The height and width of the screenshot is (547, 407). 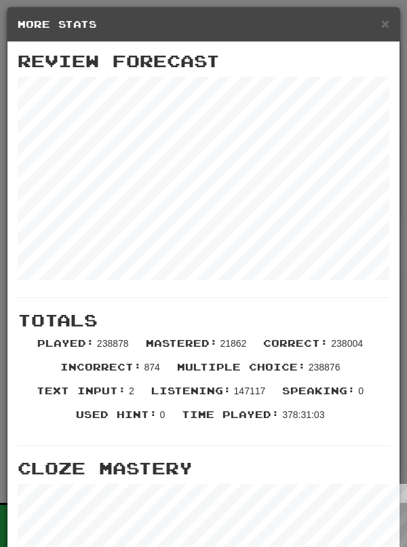 What do you see at coordinates (296, 343) in the screenshot?
I see `span: Correct :` at bounding box center [296, 343].